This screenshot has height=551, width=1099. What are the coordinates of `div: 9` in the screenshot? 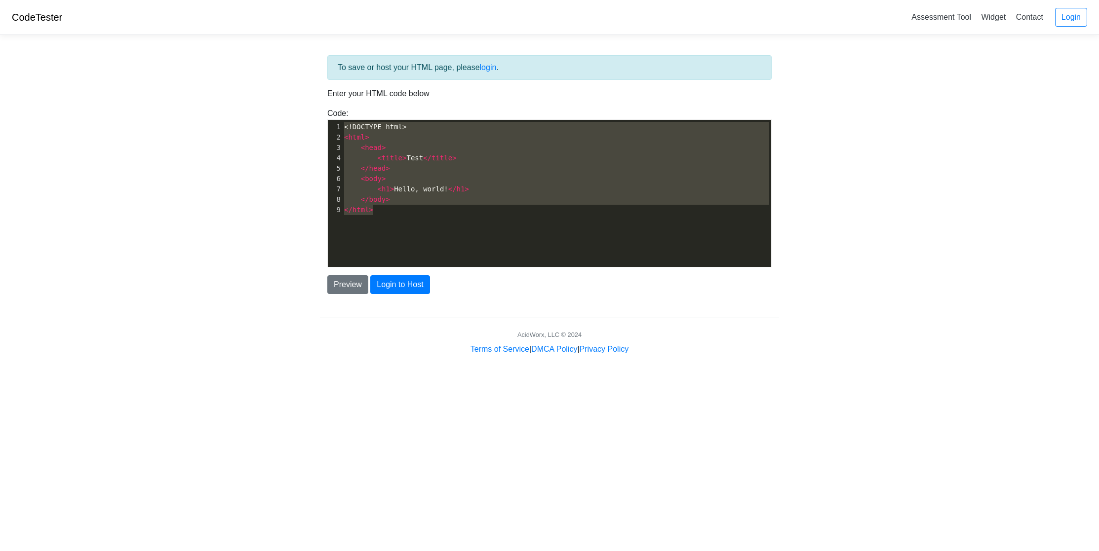 It's located at (335, 210).